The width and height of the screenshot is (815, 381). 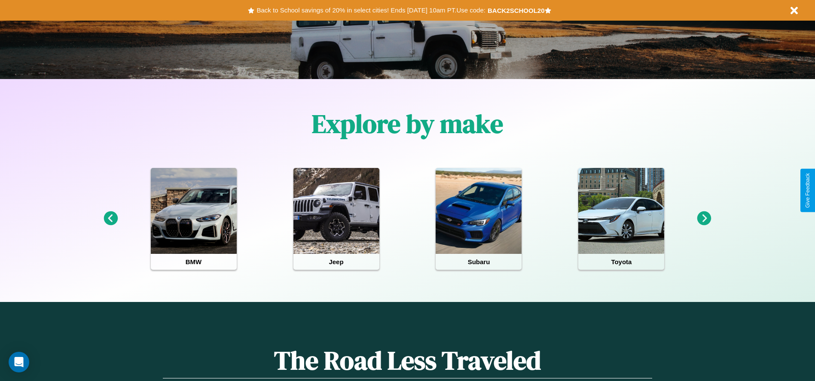 What do you see at coordinates (516, 10) in the screenshot?
I see `b: BACK2SCHOOL20` at bounding box center [516, 10].